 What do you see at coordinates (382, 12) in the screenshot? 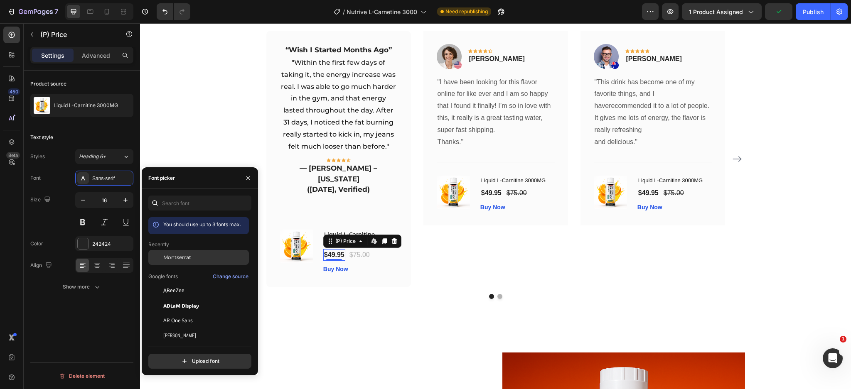
I see `span: Nutrive L-Carnetine 3000` at bounding box center [382, 12].